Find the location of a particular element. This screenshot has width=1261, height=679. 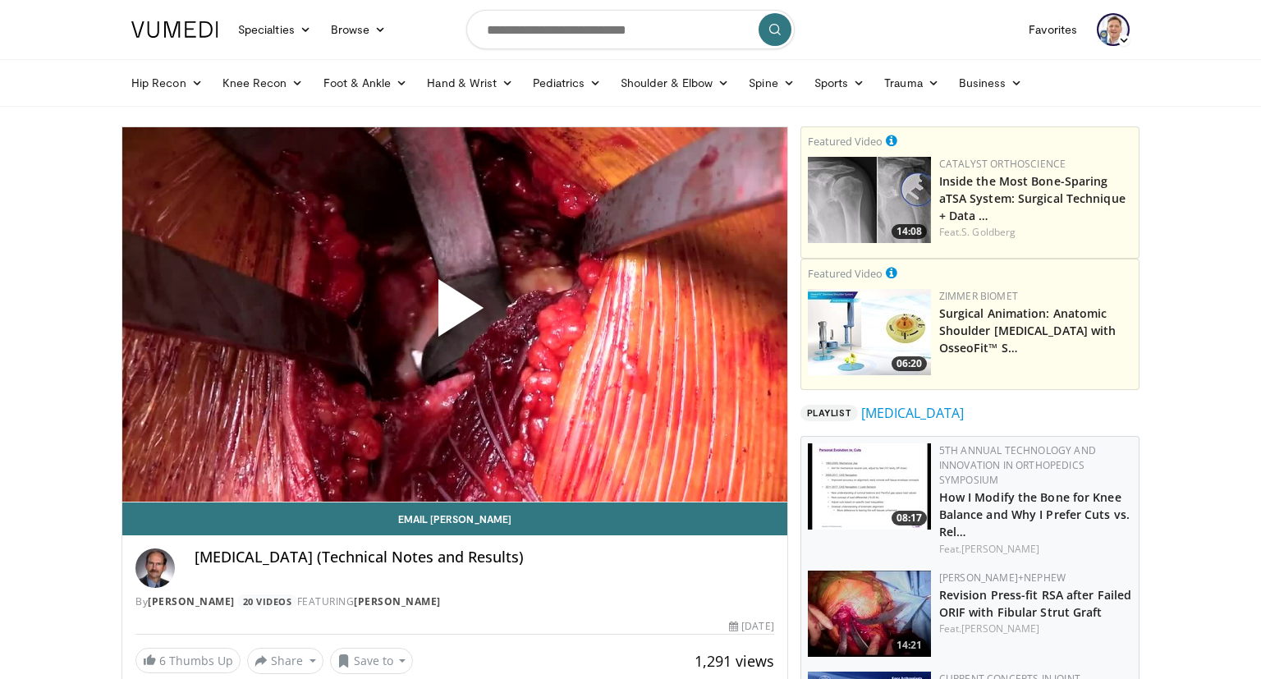

a: Favorites is located at coordinates (1053, 30).